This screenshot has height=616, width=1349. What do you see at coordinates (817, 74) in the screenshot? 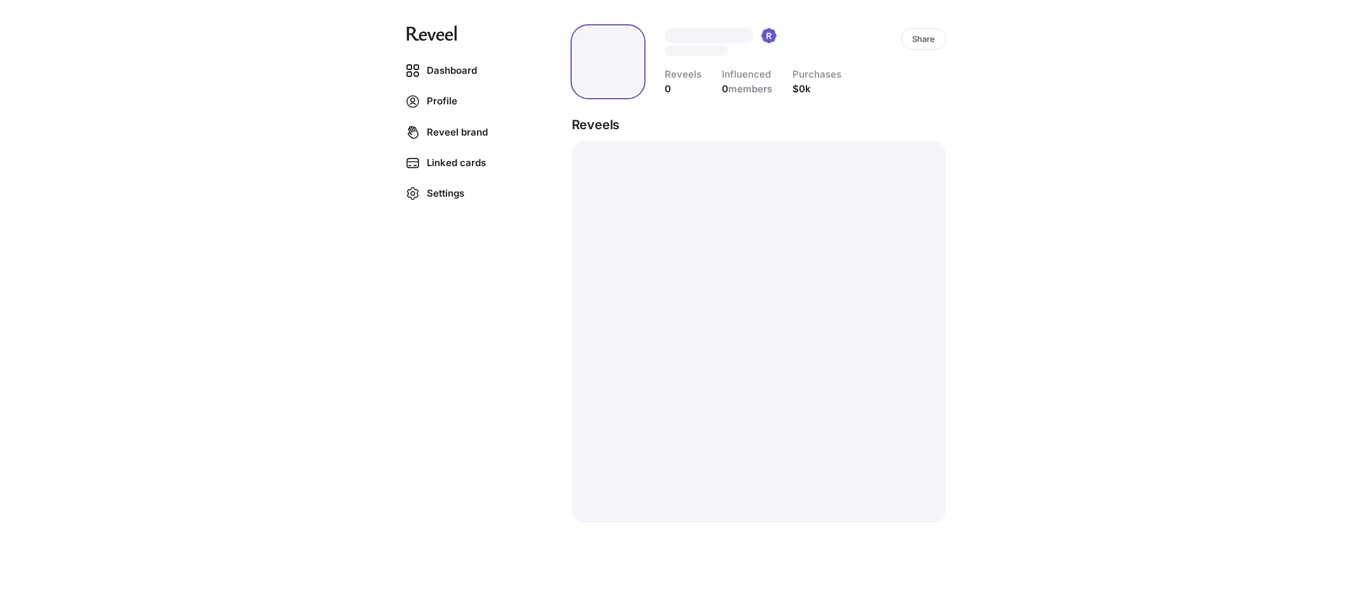
I see `p: Purchases` at bounding box center [817, 74].